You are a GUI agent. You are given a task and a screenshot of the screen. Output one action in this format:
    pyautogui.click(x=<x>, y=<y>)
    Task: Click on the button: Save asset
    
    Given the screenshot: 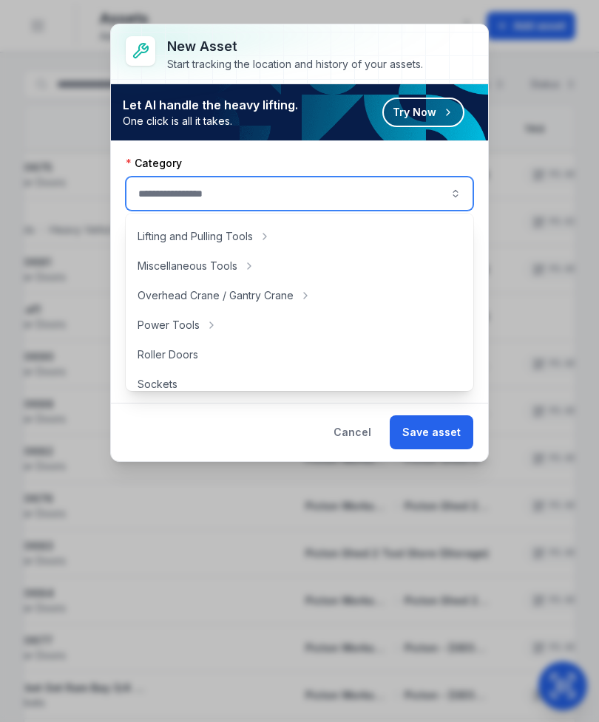 What is the action you would take?
    pyautogui.click(x=431, y=433)
    